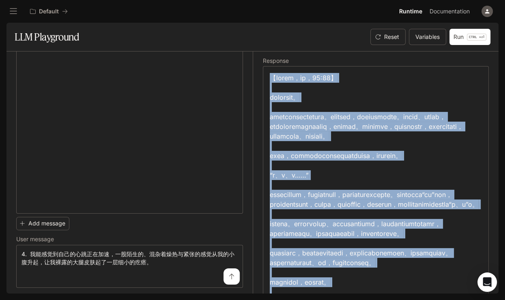 Image resolution: width=505 pixels, height=300 pixels. What do you see at coordinates (487, 282) in the screenshot?
I see `div: Open Intercom Messenger` at bounding box center [487, 282].